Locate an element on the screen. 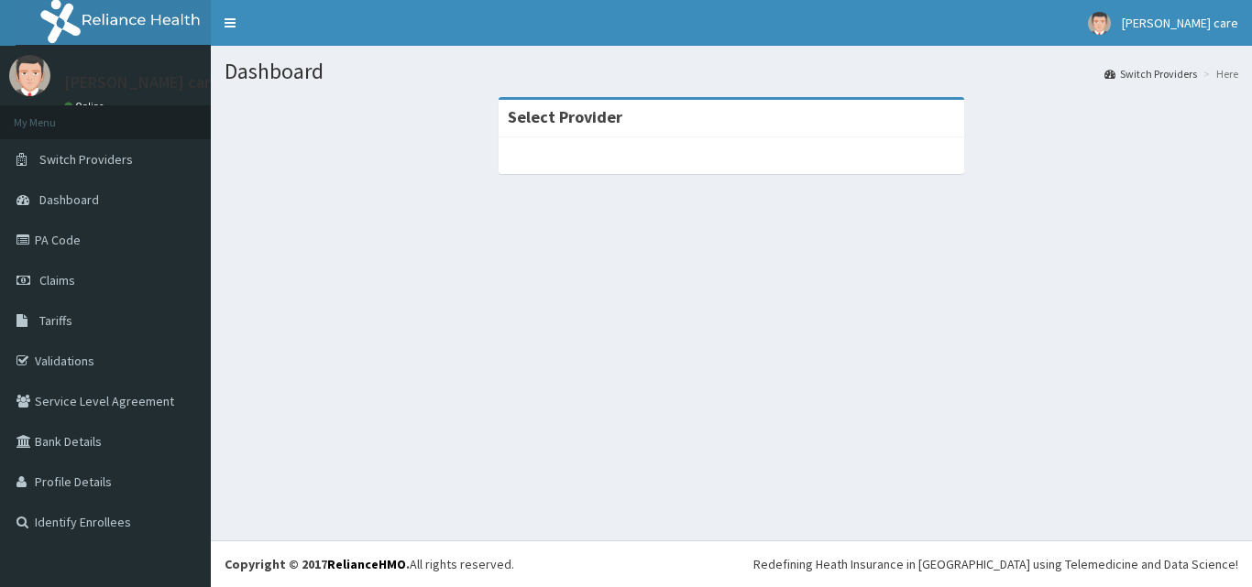  li: Here is located at coordinates (1218, 73).